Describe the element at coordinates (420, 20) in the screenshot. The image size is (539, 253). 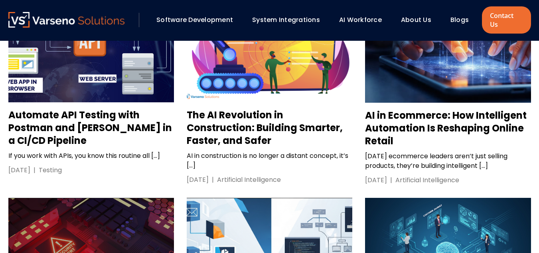
I see `div: About Us` at that location.